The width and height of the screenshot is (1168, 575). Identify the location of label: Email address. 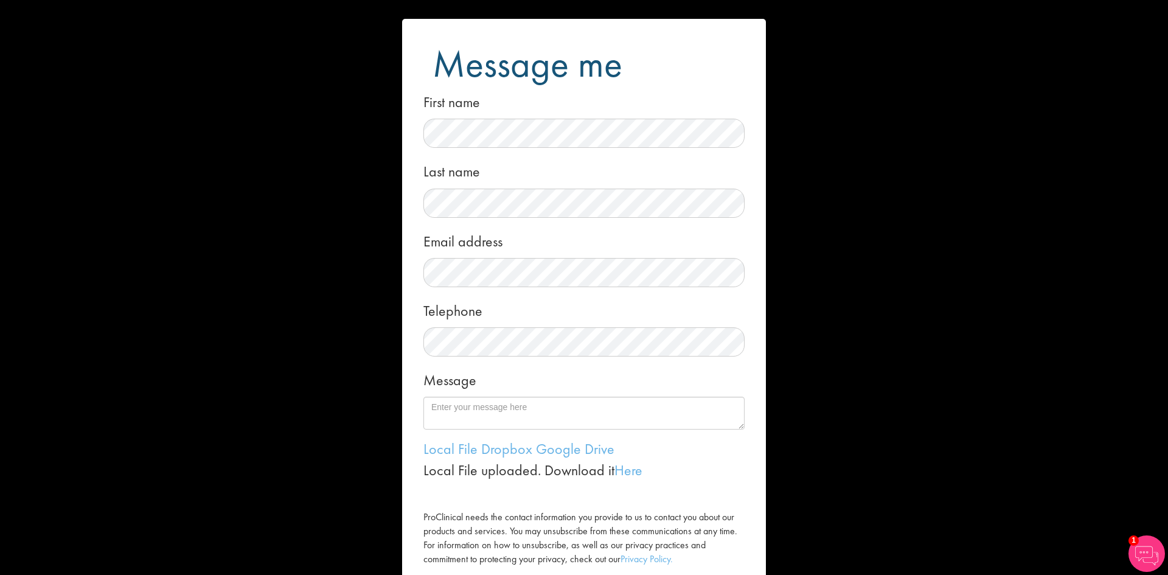
(463, 239).